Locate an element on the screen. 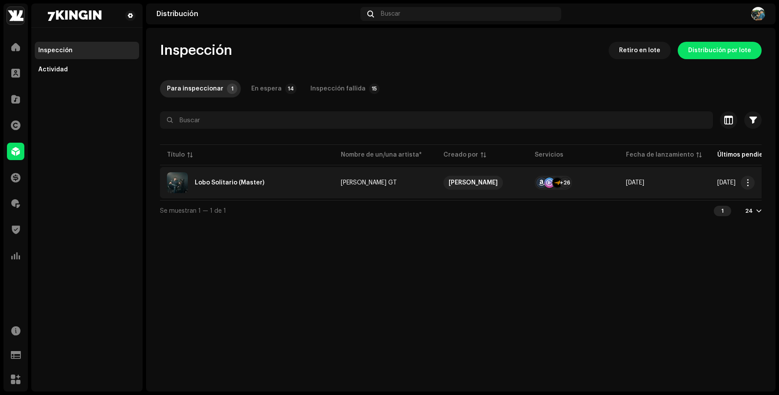  input: Buscar is located at coordinates (437, 120).